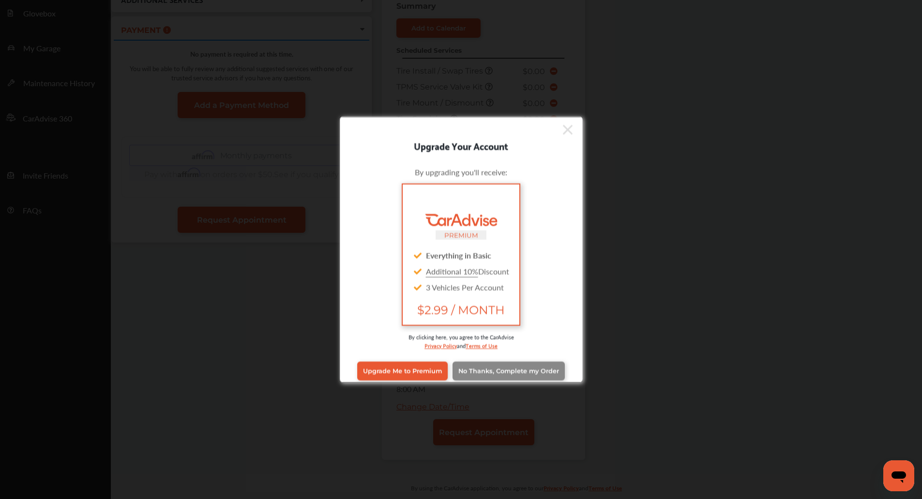  I want to click on div: Upgrade Your Account, so click(461, 145).